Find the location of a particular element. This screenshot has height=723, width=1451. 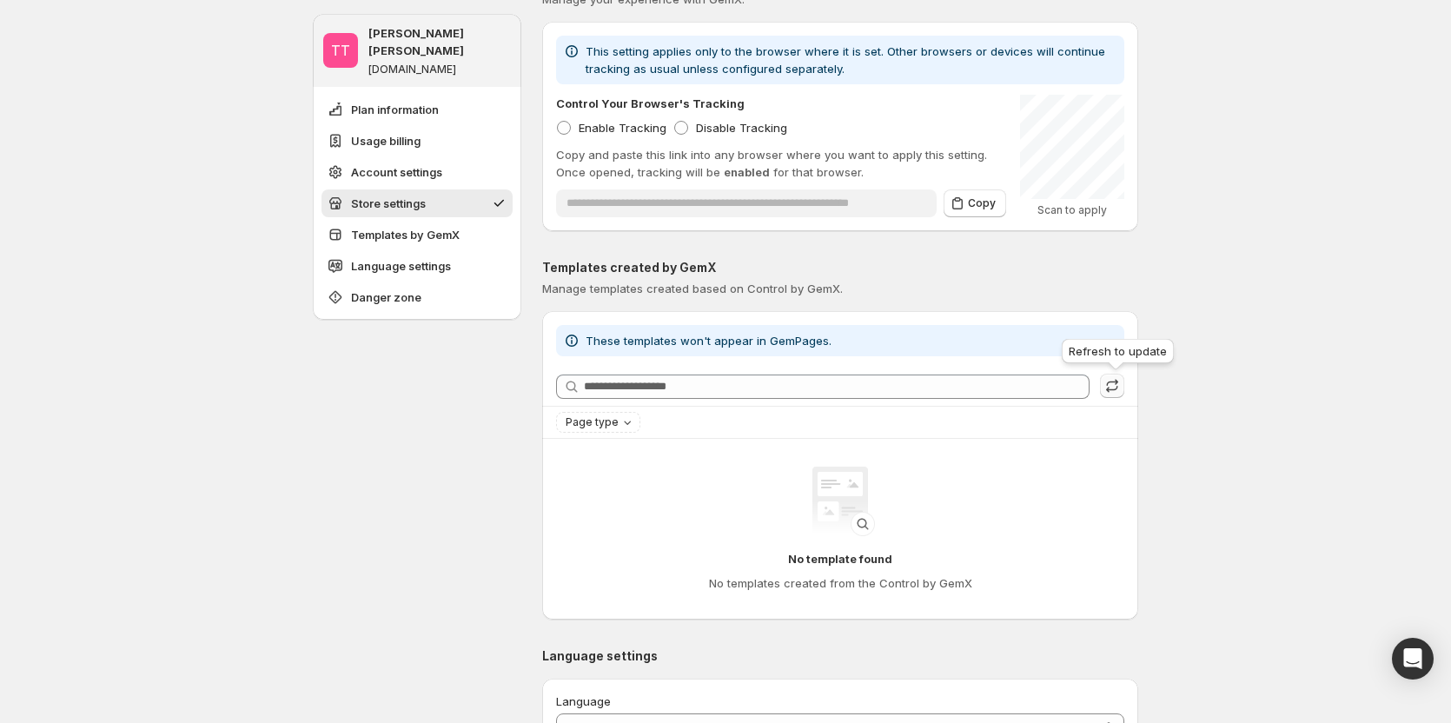

button: Usage billing is located at coordinates (417, 141).